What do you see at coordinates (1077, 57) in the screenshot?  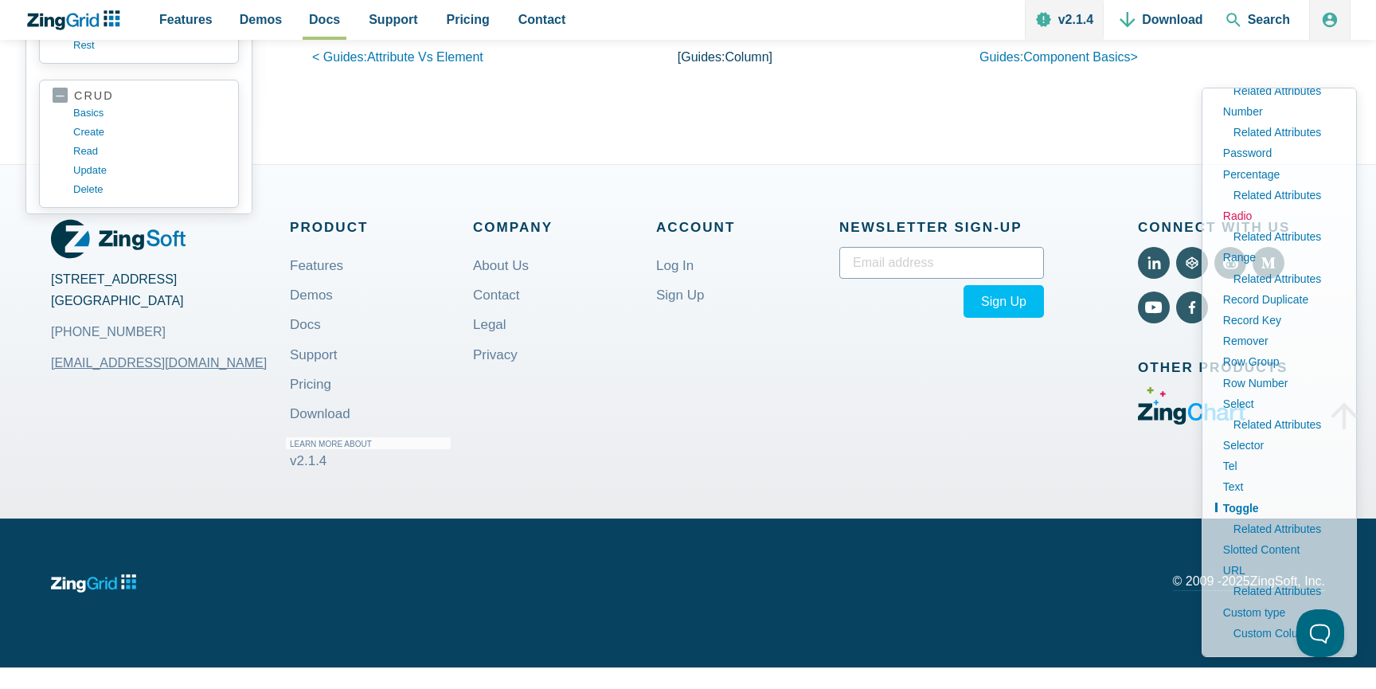 I see `span: component basics` at bounding box center [1077, 57].